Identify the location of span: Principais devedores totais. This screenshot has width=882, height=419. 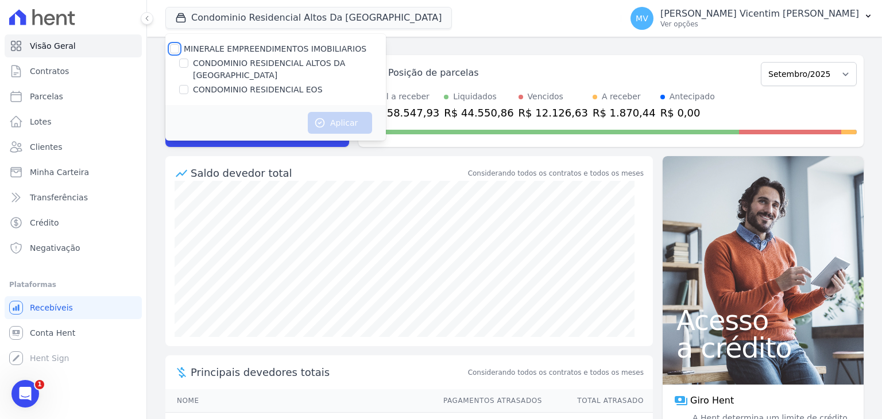
(328, 372).